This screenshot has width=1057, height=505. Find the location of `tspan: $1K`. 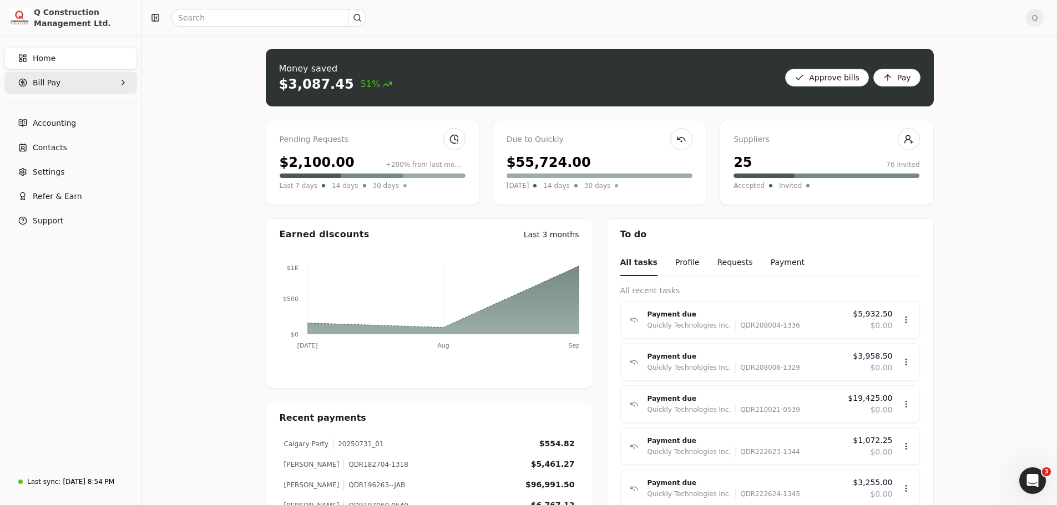

tspan: $1K is located at coordinates (292, 268).